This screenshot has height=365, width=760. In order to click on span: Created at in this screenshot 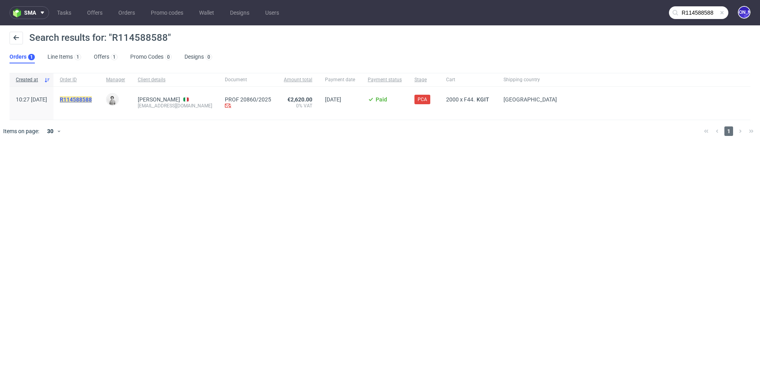, I will do `click(28, 80)`.